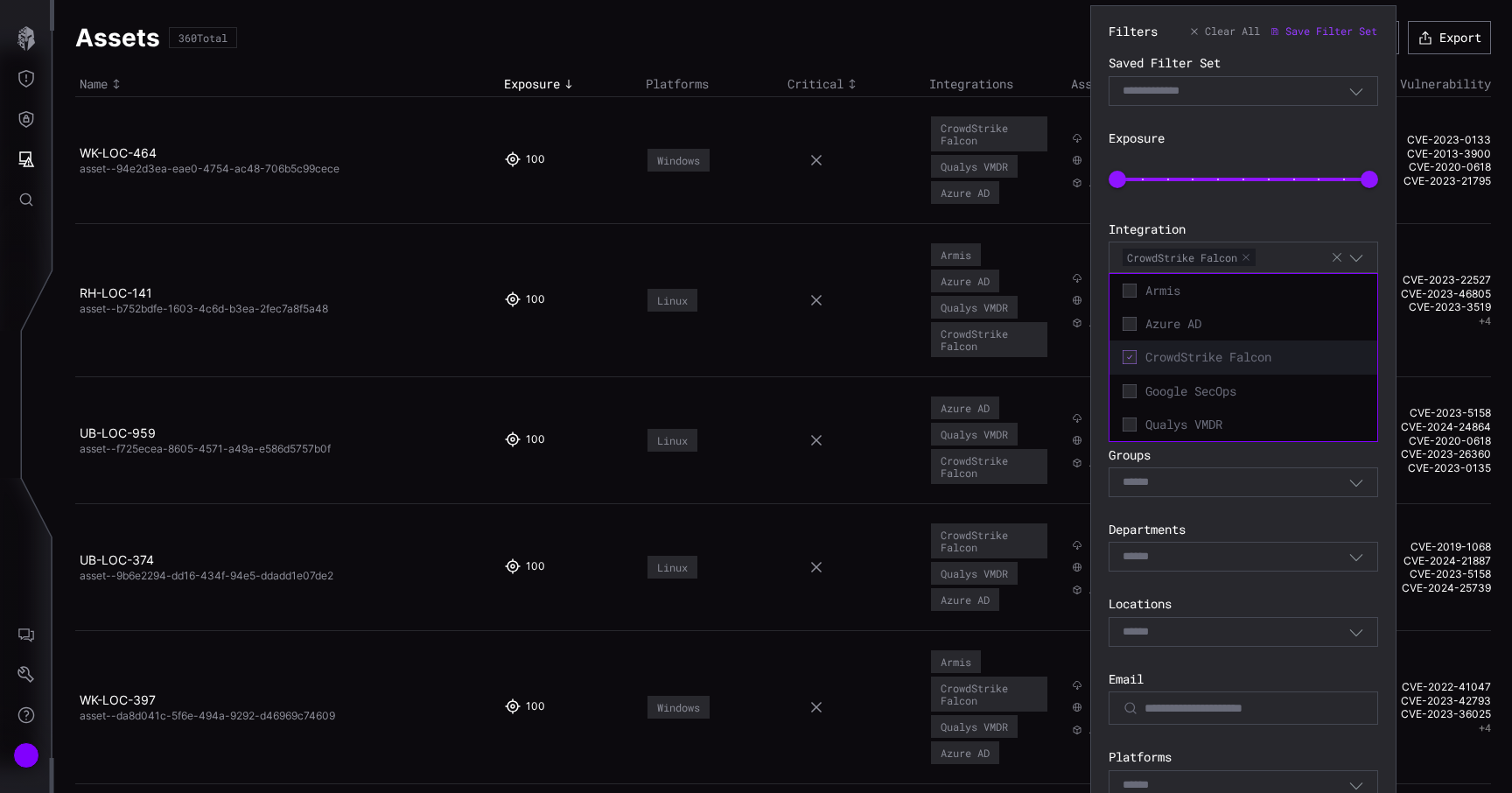  I want to click on span: Save Filter Set, so click(1331, 32).